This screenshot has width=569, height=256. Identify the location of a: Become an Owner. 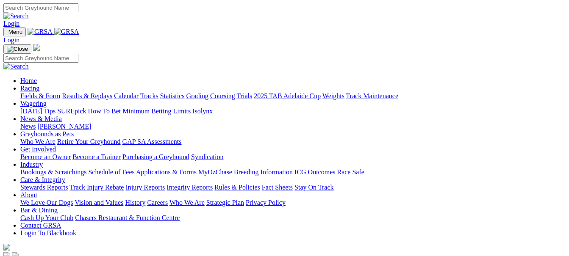
(45, 157).